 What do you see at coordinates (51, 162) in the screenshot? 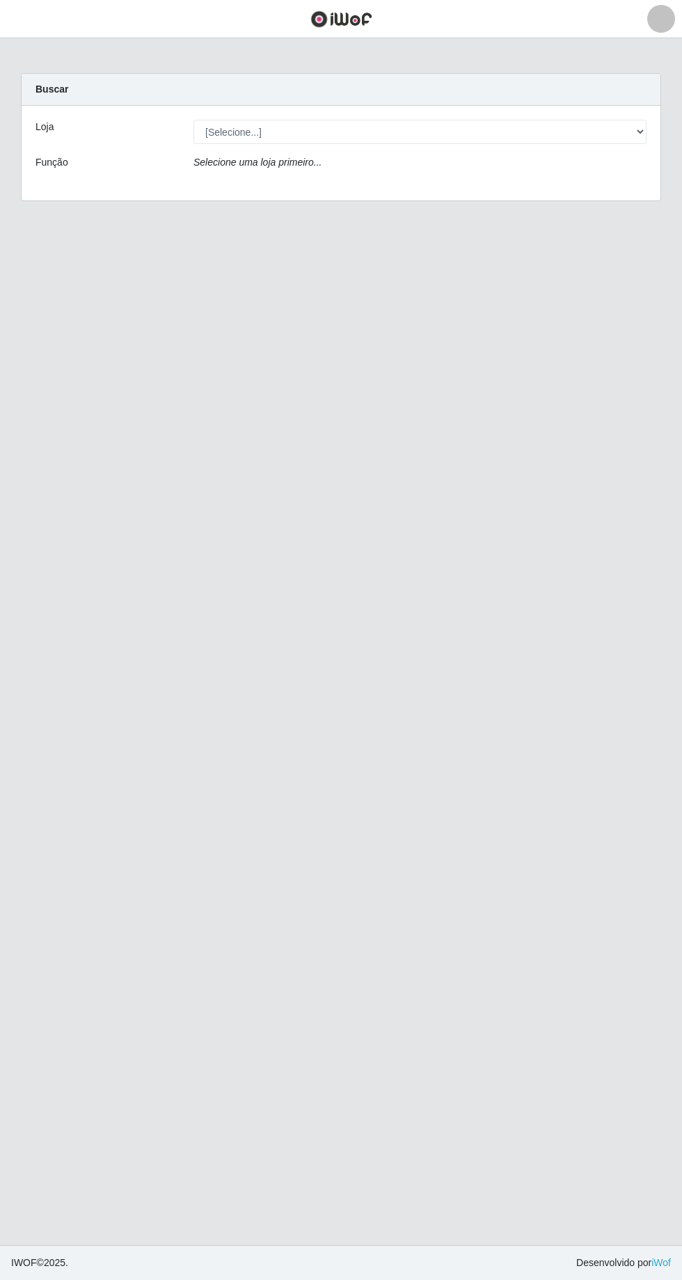
I see `label: Função` at bounding box center [51, 162].